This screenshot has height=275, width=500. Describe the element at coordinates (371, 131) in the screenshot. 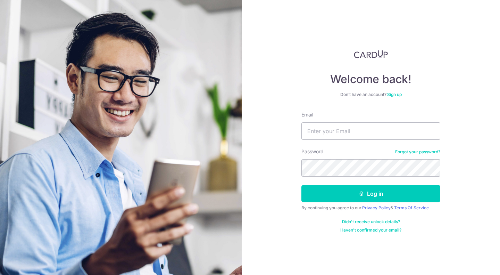

I see `input: Enter your Email` at that location.